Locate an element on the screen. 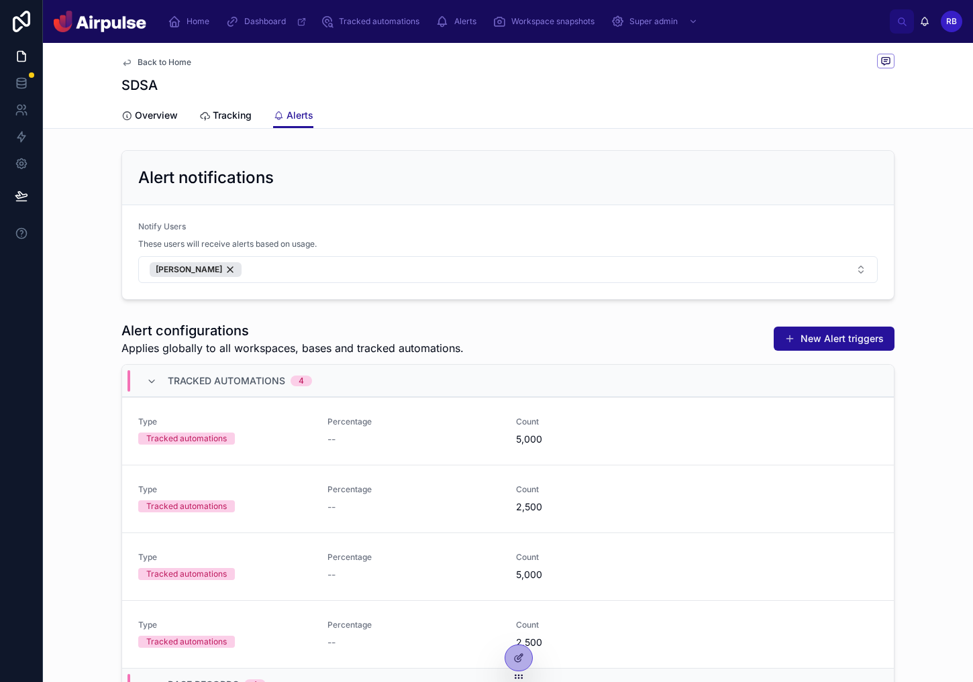 This screenshot has width=973, height=682. span: Tracking is located at coordinates (232, 115).